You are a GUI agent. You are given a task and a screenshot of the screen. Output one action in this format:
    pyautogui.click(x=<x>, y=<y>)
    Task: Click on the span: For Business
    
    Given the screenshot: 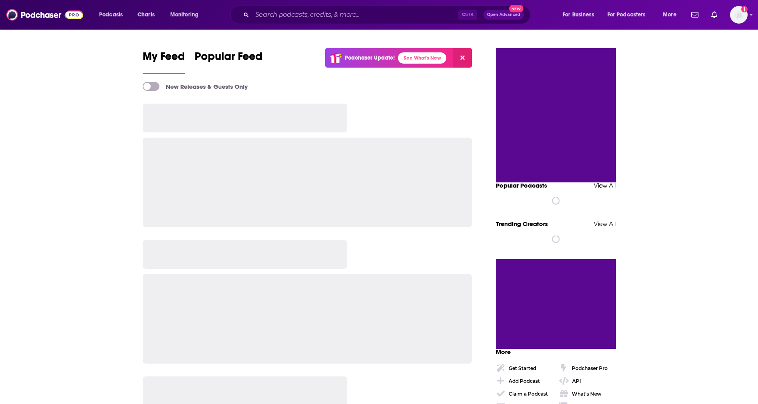 What is the action you would take?
    pyautogui.click(x=578, y=15)
    